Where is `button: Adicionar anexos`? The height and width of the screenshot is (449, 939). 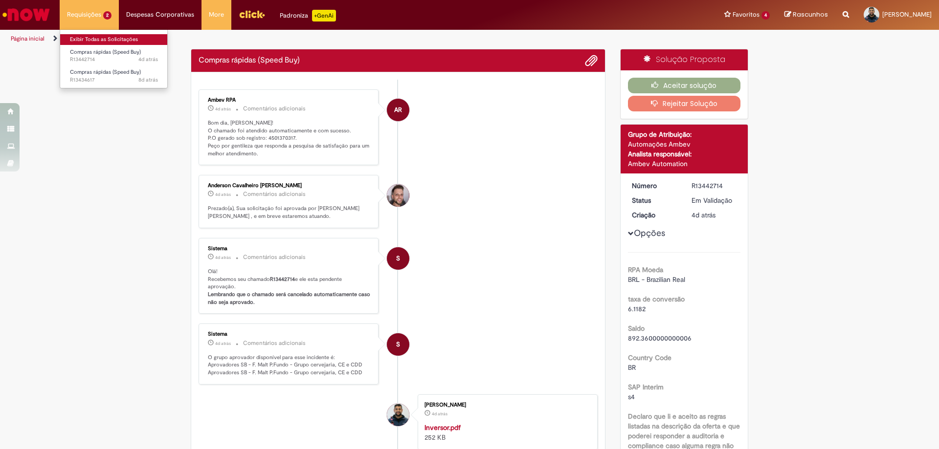 button: Adicionar anexos is located at coordinates (591, 61).